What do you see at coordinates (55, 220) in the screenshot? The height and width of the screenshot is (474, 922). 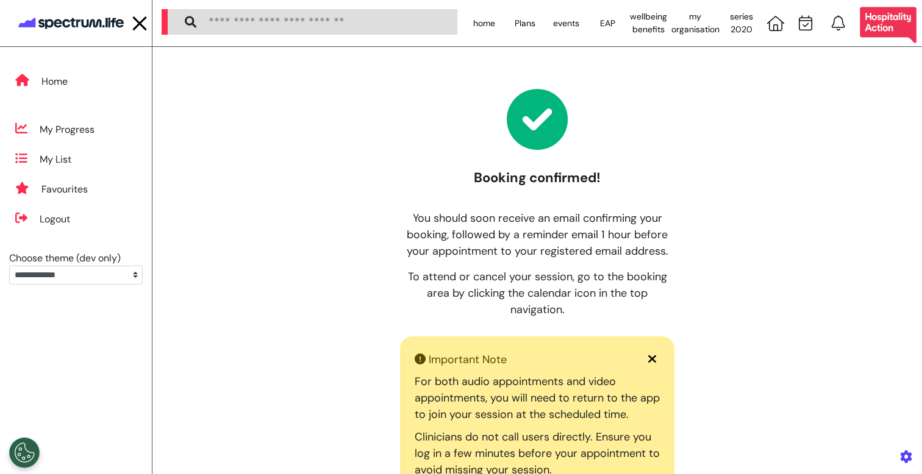 I see `div: Logout` at bounding box center [55, 220].